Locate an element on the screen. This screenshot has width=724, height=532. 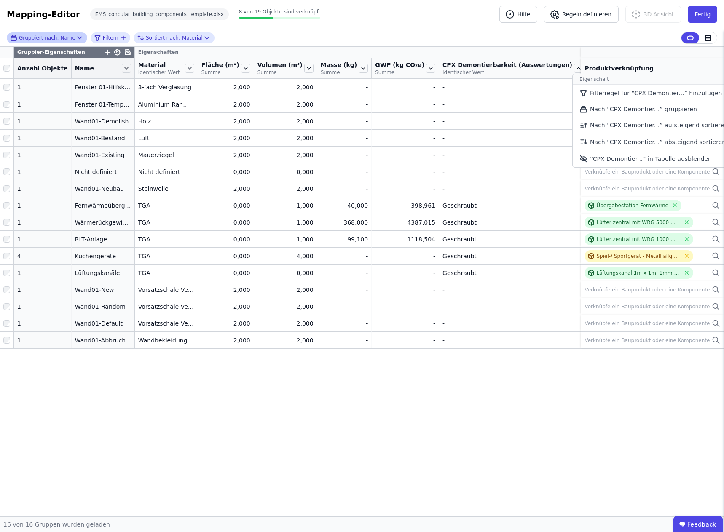
span: Identischer Wert is located at coordinates (159, 72).